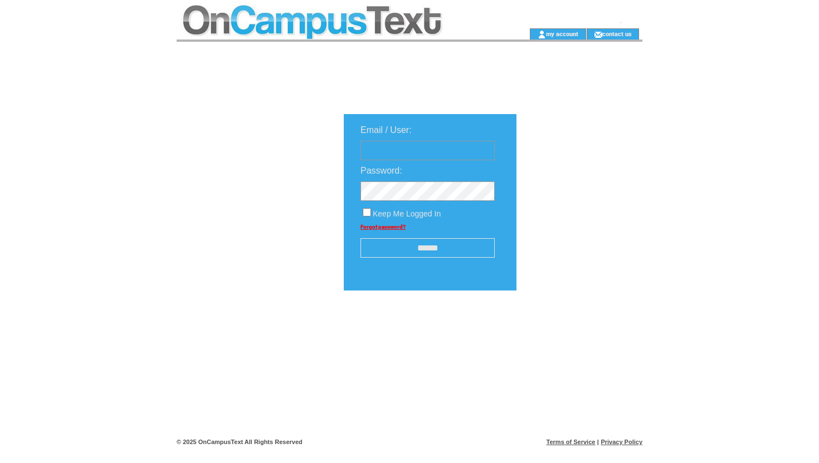  I want to click on a: Terms of Service, so click(571, 442).